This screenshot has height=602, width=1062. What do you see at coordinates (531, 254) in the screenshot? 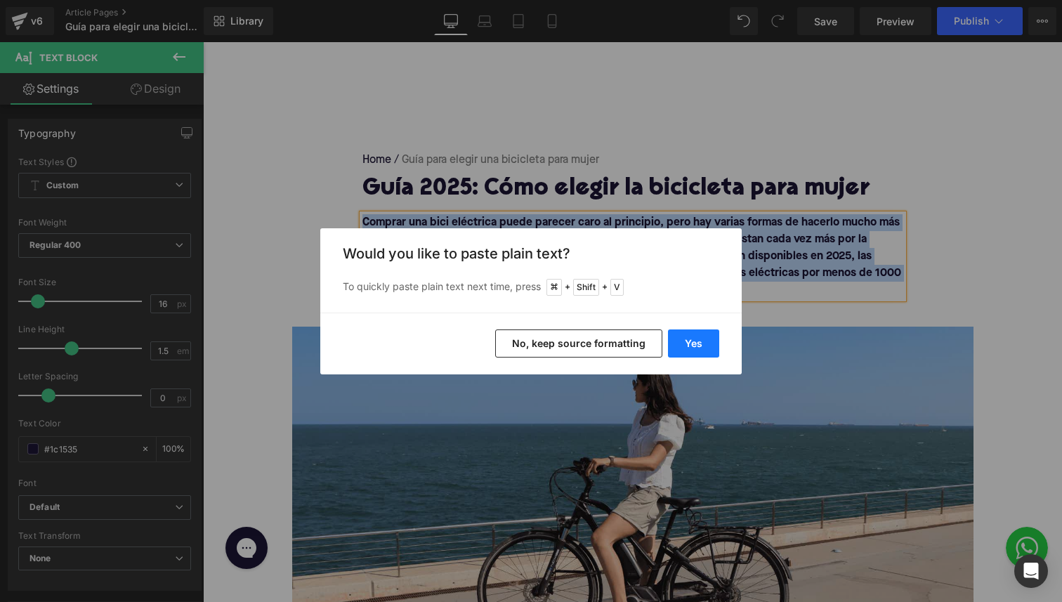
I see `h3: Would you like to paste plain text?` at bounding box center [531, 254].